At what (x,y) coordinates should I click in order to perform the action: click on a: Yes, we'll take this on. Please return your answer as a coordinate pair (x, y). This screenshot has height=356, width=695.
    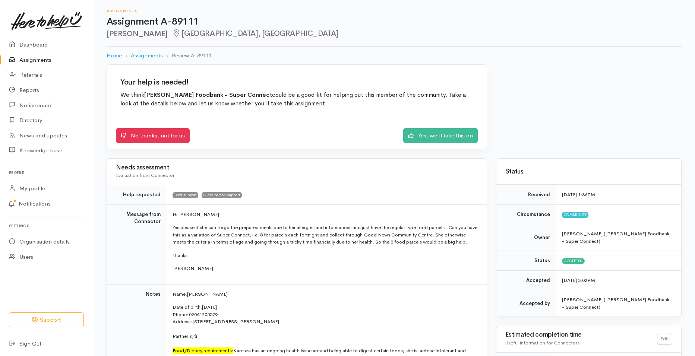
    Looking at the image, I should click on (441, 136).